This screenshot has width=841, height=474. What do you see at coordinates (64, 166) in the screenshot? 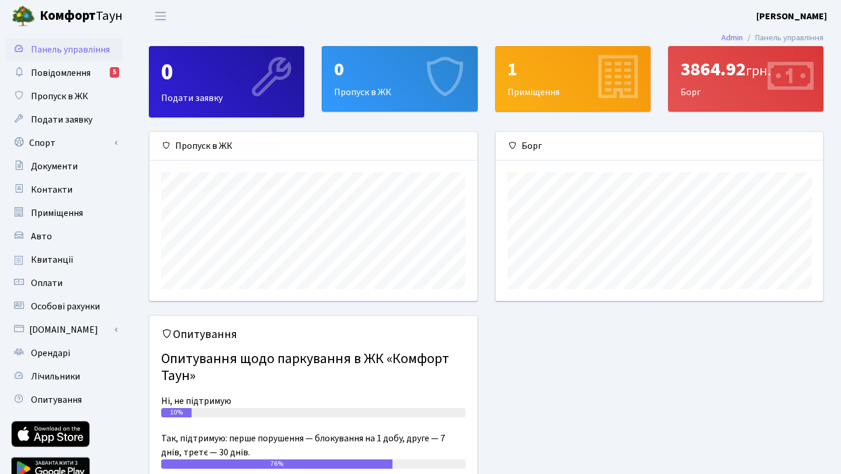
I see `a: Документи` at bounding box center [64, 166].